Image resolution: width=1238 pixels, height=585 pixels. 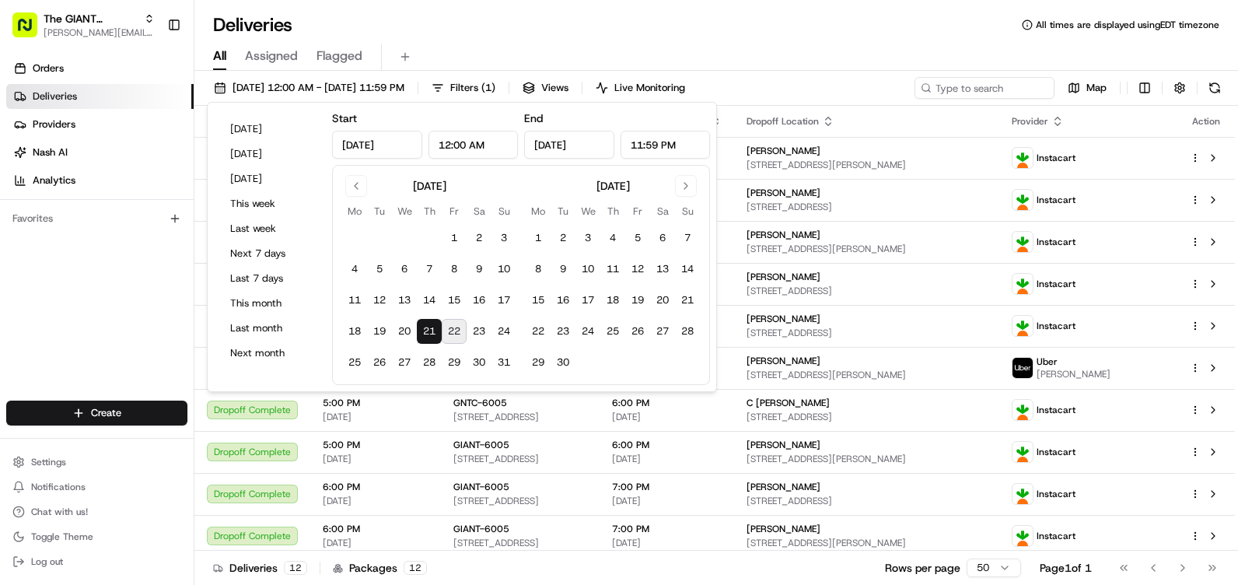 What do you see at coordinates (270, 303) in the screenshot?
I see `button: This month` at bounding box center [270, 303].